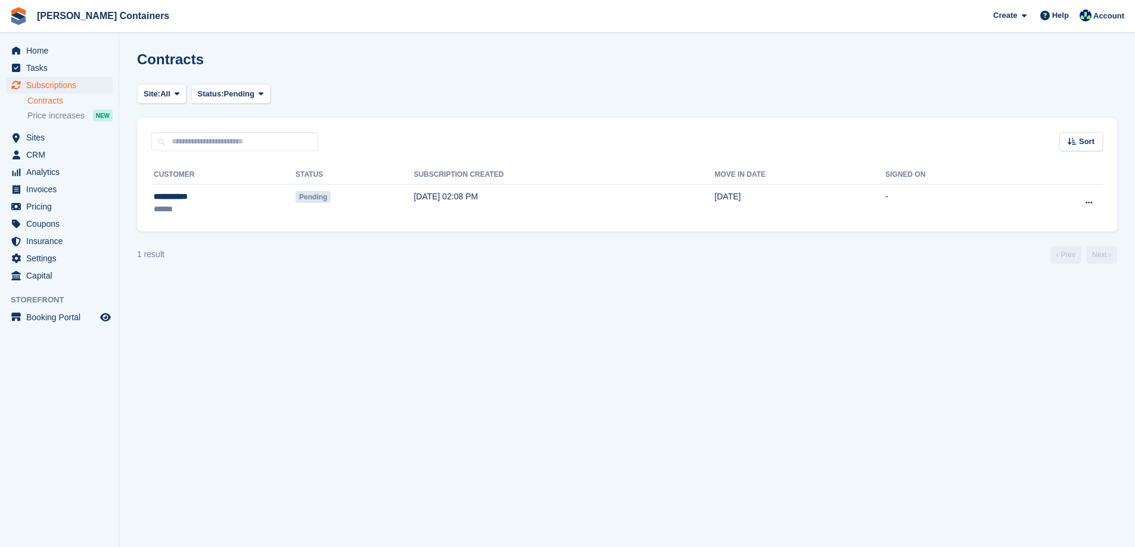 This screenshot has width=1135, height=547. What do you see at coordinates (56, 116) in the screenshot?
I see `span: Price increases` at bounding box center [56, 116].